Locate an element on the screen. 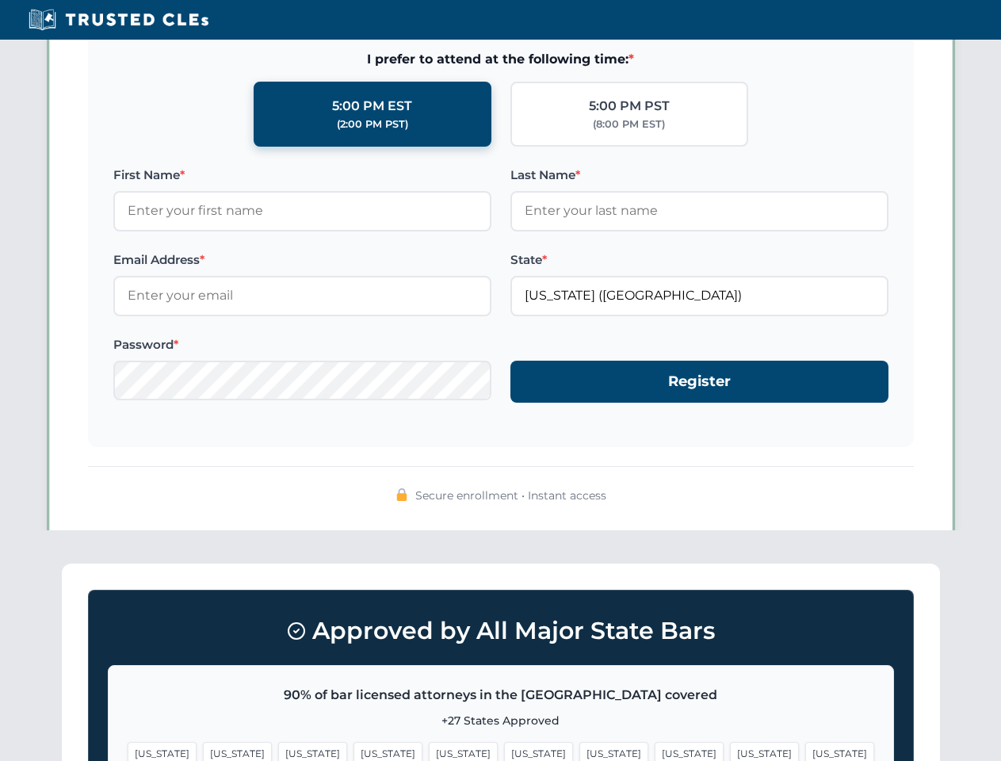  label: State is located at coordinates (699, 260).